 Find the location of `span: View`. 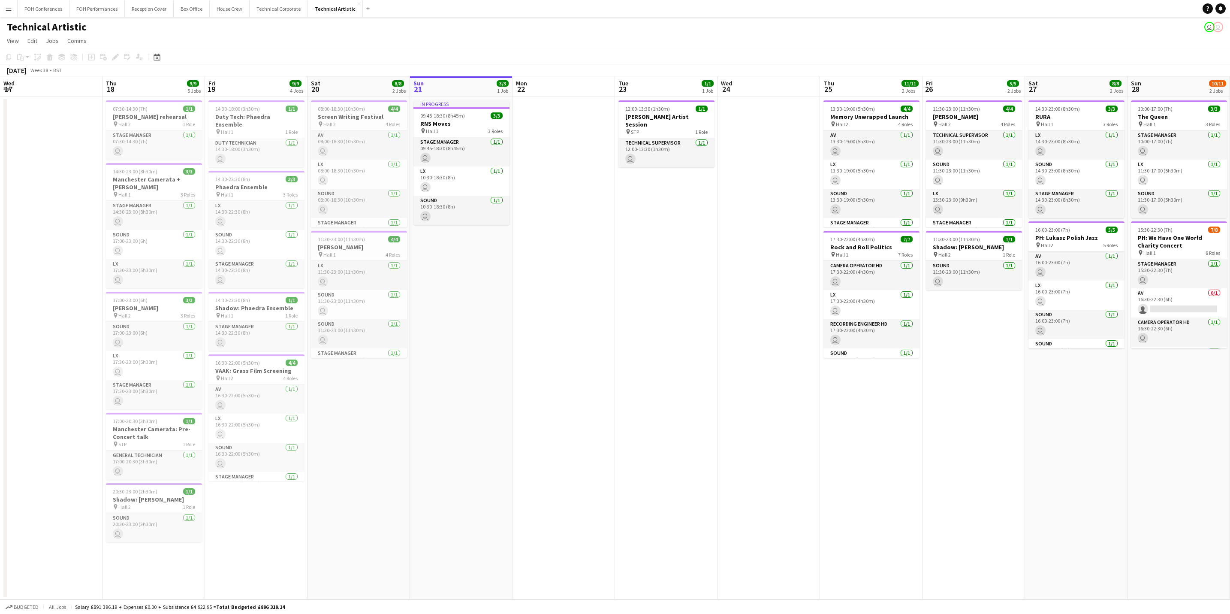

span: View is located at coordinates (13, 41).